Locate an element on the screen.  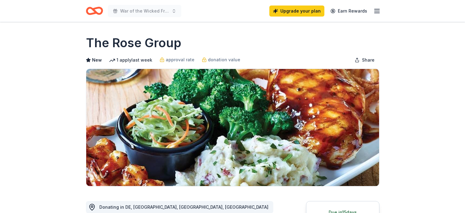
span: New is located at coordinates (97, 60).